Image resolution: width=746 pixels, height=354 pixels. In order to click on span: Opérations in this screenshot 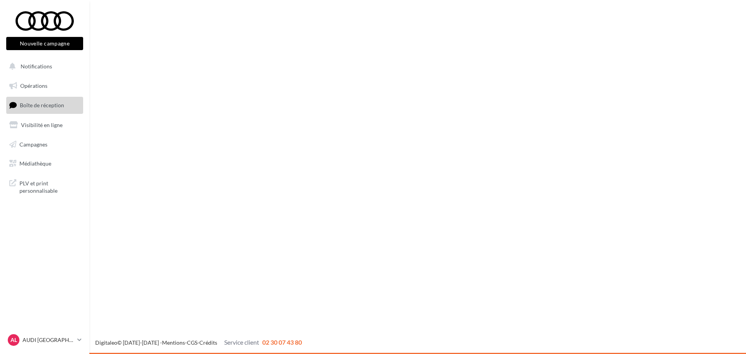, I will do `click(34, 85)`.